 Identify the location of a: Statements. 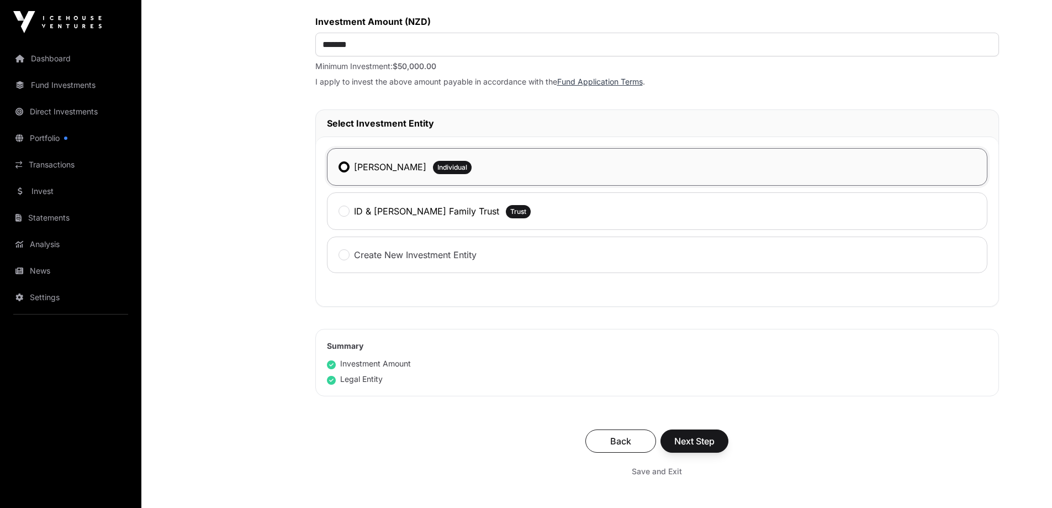
(71, 218).